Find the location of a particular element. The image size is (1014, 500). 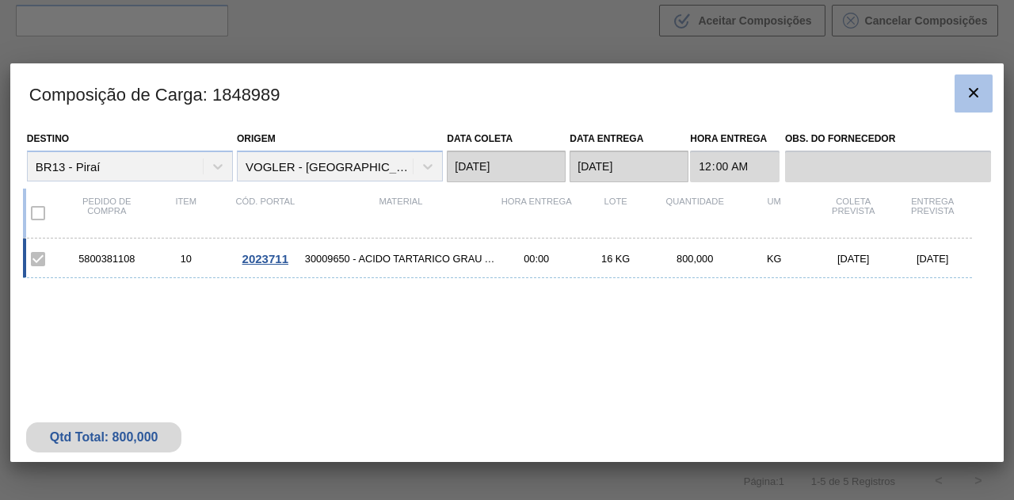

span: 30009650 - ACIDO TARTARICO GRAU ALIMENTICIO is located at coordinates (401, 258).